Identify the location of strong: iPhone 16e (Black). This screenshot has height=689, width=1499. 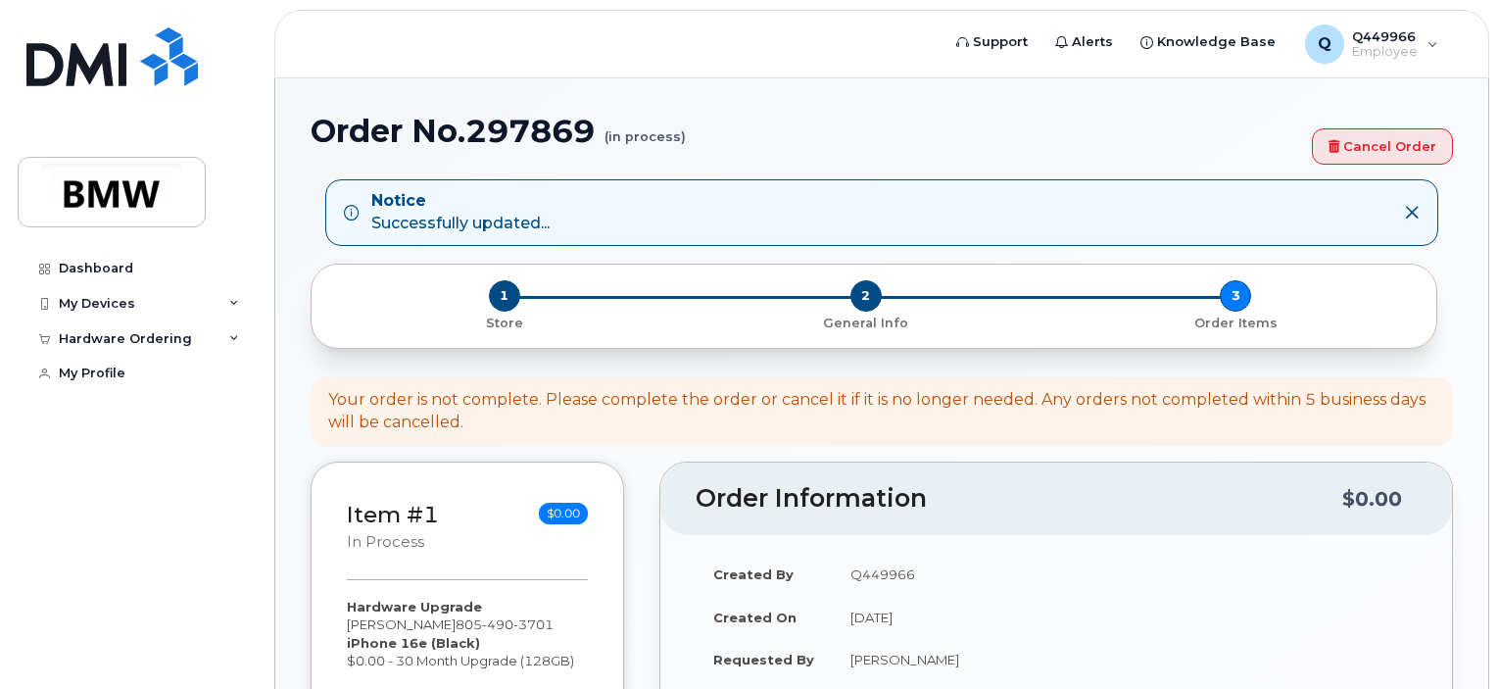
(413, 643).